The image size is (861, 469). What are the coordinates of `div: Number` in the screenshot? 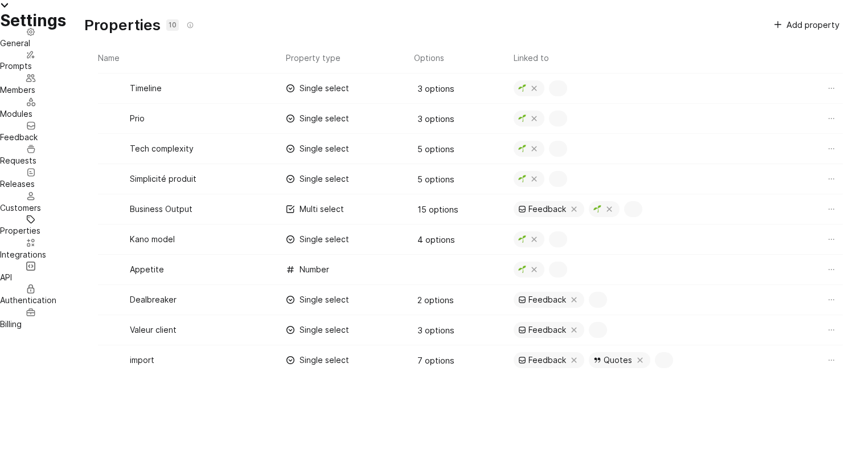 It's located at (308, 269).